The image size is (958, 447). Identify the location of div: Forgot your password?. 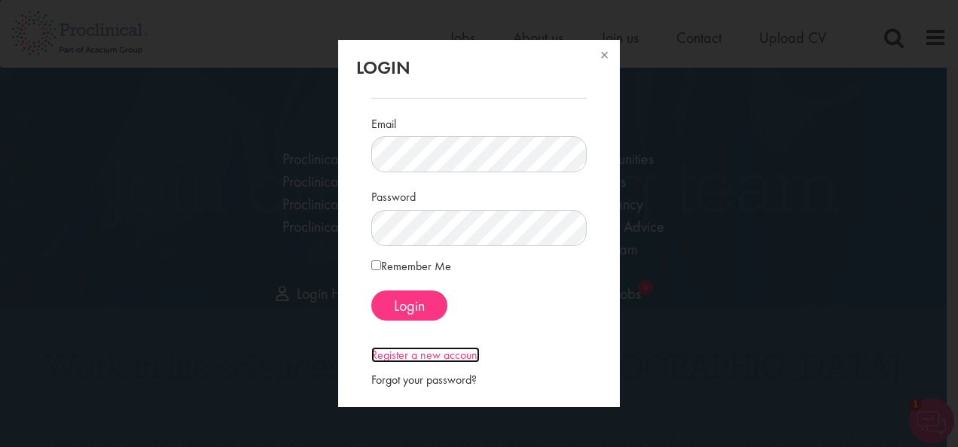
(478, 380).